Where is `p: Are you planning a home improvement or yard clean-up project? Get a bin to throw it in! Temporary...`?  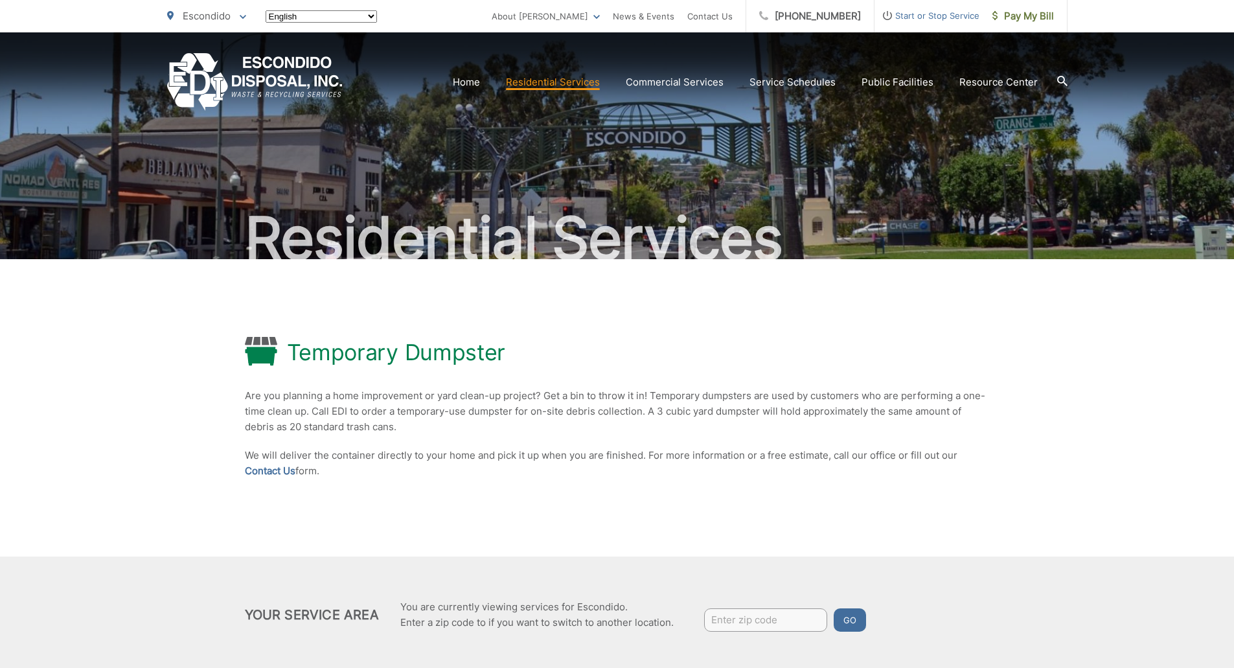
p: Are you planning a home improvement or yard clean-up project? Get a bin to throw it in! Temporary... is located at coordinates (617, 411).